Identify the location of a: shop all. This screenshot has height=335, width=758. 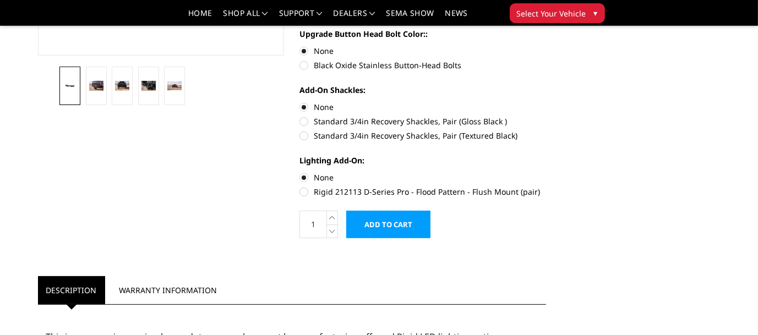
(246, 17).